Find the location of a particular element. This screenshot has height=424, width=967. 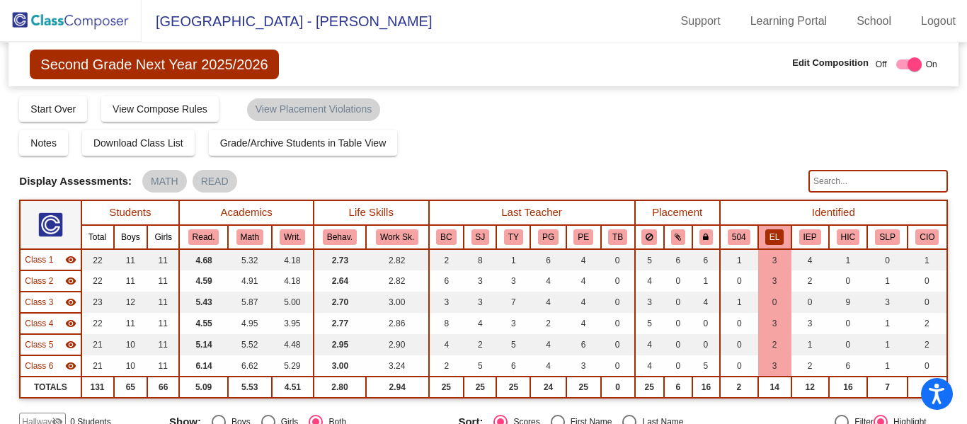

td: 2.70 is located at coordinates (340, 302).